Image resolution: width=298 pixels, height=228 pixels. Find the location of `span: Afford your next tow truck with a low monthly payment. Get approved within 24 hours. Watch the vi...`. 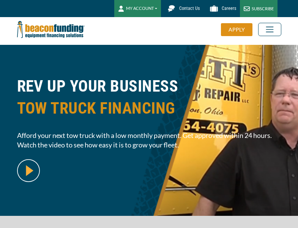

span: Afford your next tow truck with a low monthly payment. Get approved within 24 hours. Watch the vi... is located at coordinates (149, 140).